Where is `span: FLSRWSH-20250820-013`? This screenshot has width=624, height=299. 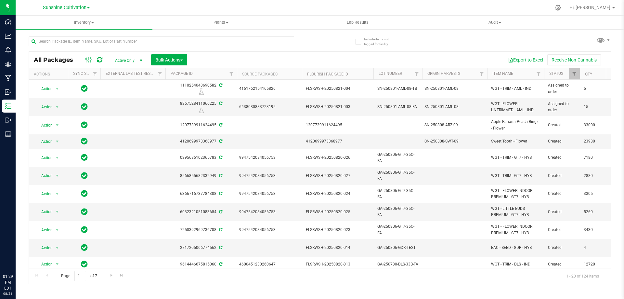
span: FLSRWSH-20250820-013 is located at coordinates (338, 264).